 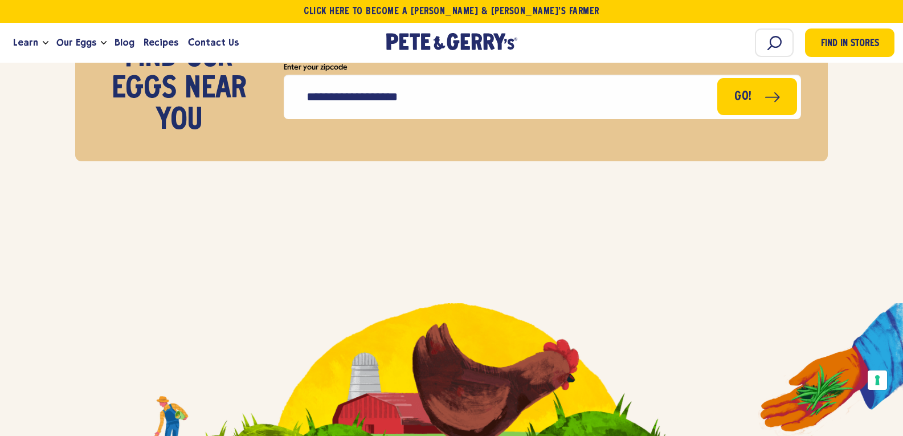 What do you see at coordinates (542, 67) in the screenshot?
I see `label: Enter your zipcode` at bounding box center [542, 67].